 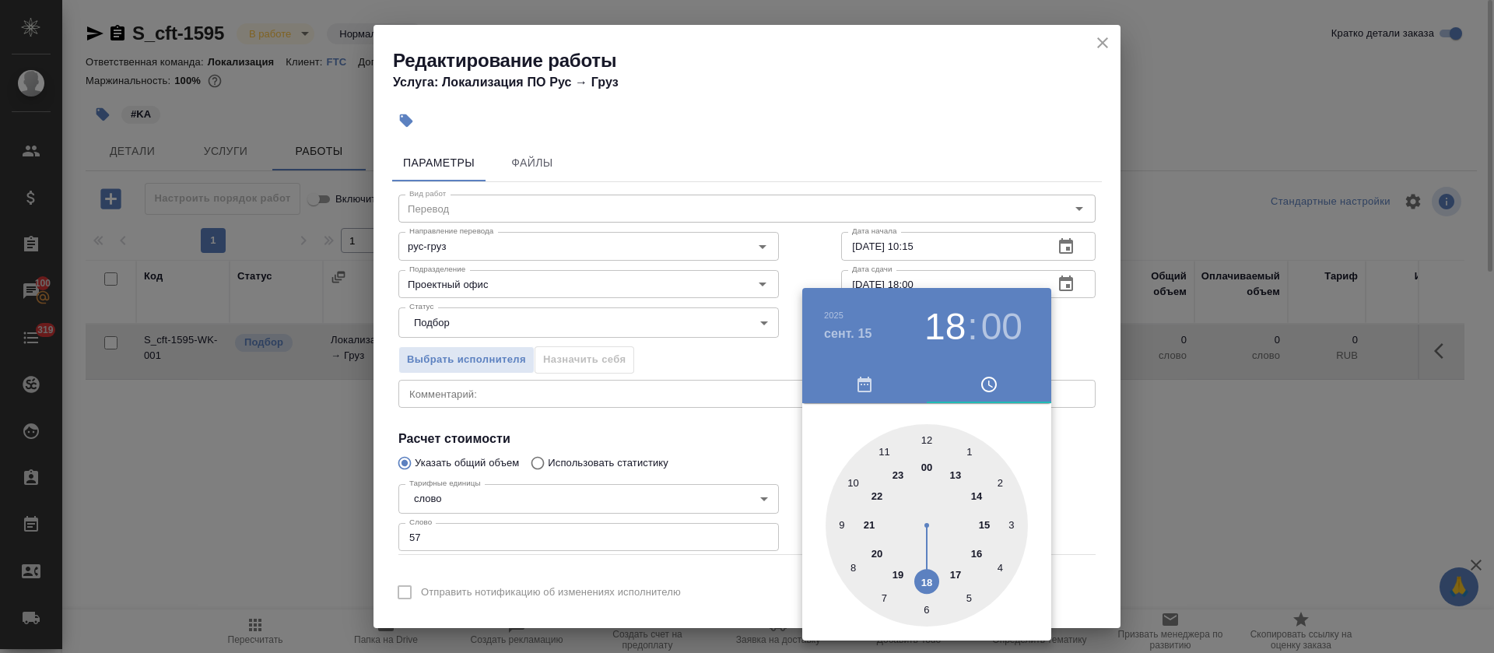 What do you see at coordinates (848, 334) in the screenshot?
I see `button: сент. 15` at bounding box center [848, 334].